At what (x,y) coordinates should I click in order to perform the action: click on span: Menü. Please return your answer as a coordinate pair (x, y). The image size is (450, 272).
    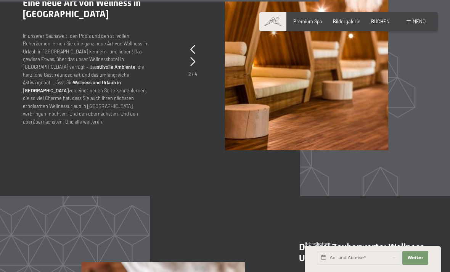
    Looking at the image, I should click on (419, 21).